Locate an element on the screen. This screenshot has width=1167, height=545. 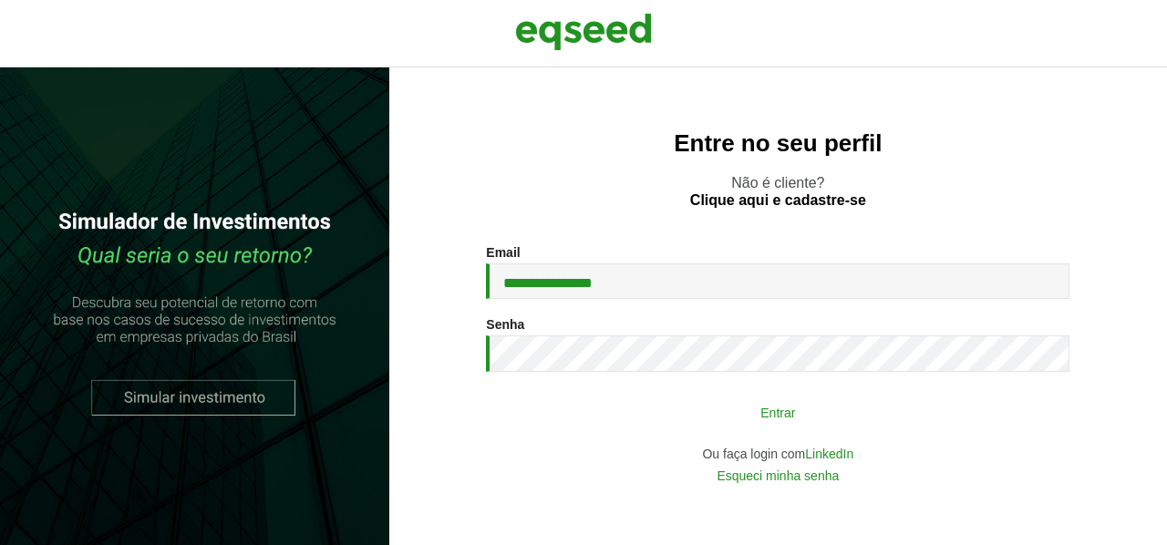
button: Entrar is located at coordinates (778, 412).